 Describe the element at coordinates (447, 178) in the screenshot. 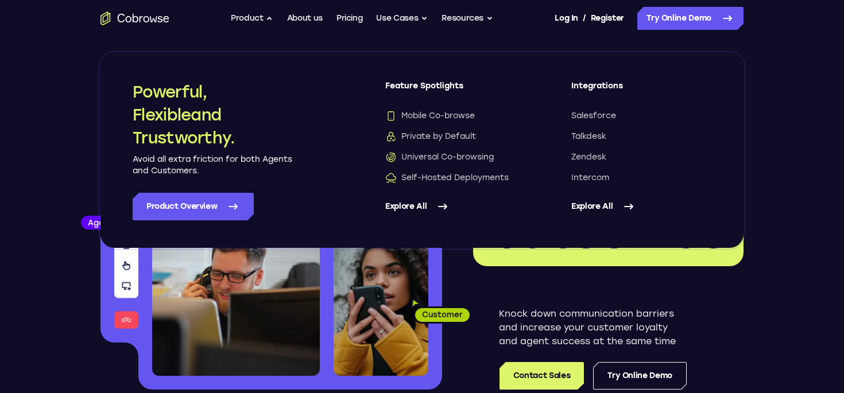

I see `span: Self-Hosted Deployments` at that location.